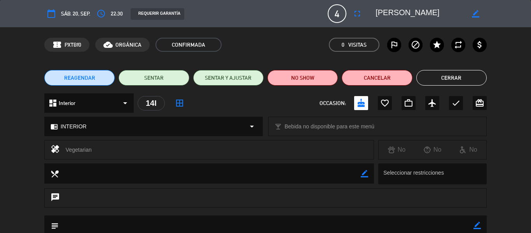 This screenshot has height=233, width=531. Describe the element at coordinates (67, 103) in the screenshot. I see `span: Interior` at that location.